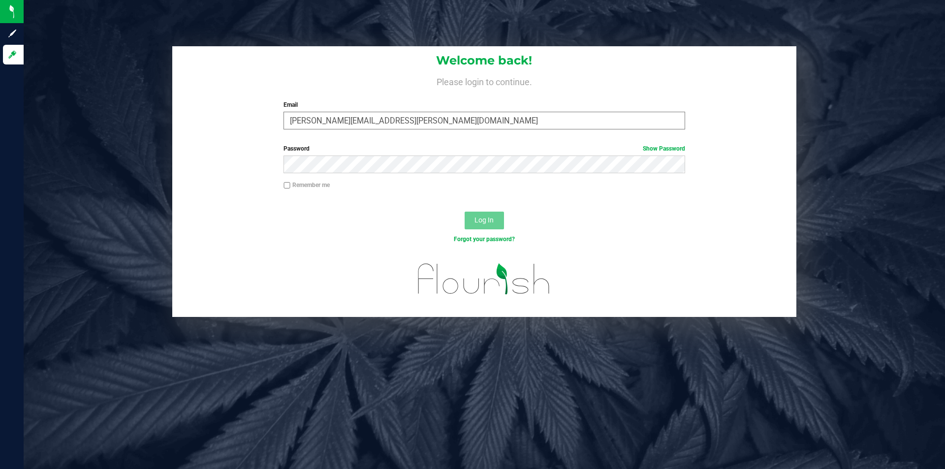 This screenshot has width=945, height=469. Describe the element at coordinates (12, 33) in the screenshot. I see `inline-svg: Sign up` at that location.